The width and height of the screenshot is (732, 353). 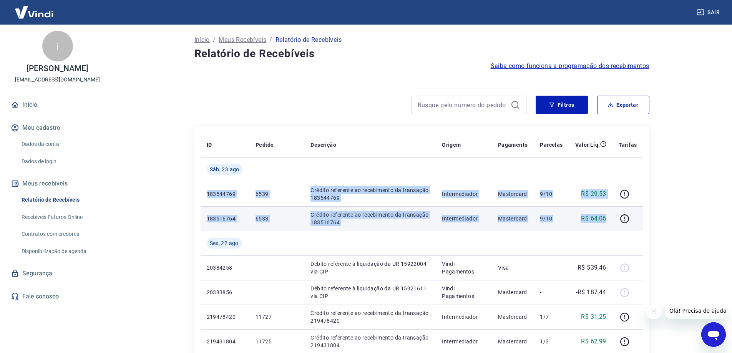 What do you see at coordinates (570, 66) in the screenshot?
I see `span: Saiba como funciona a programação dos recebimentos` at bounding box center [570, 66].